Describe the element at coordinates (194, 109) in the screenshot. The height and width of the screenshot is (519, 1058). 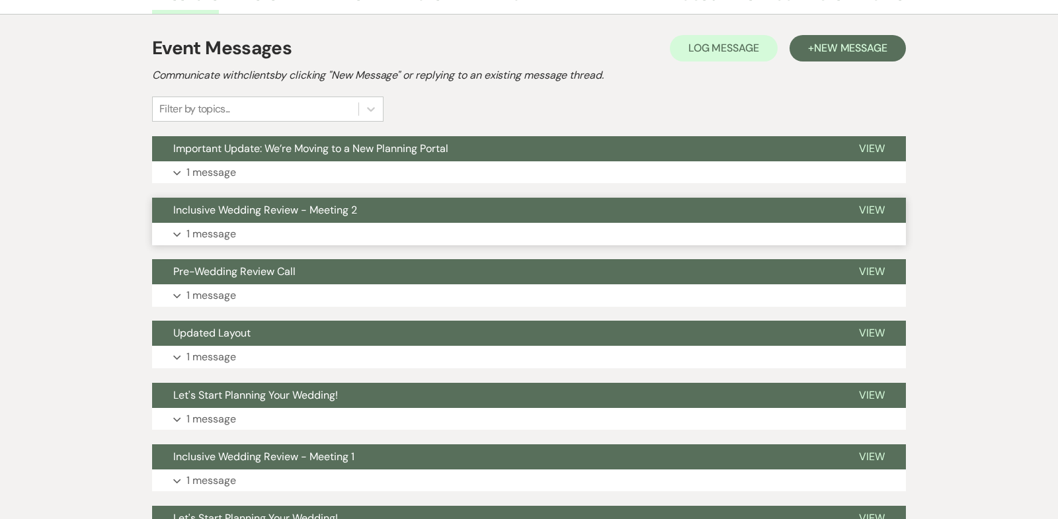
I see `div: Filter by topics...` at that location.